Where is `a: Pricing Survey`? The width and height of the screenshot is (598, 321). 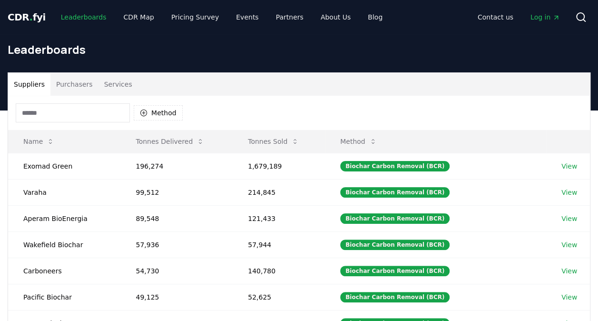
a: Pricing Survey is located at coordinates (195, 17).